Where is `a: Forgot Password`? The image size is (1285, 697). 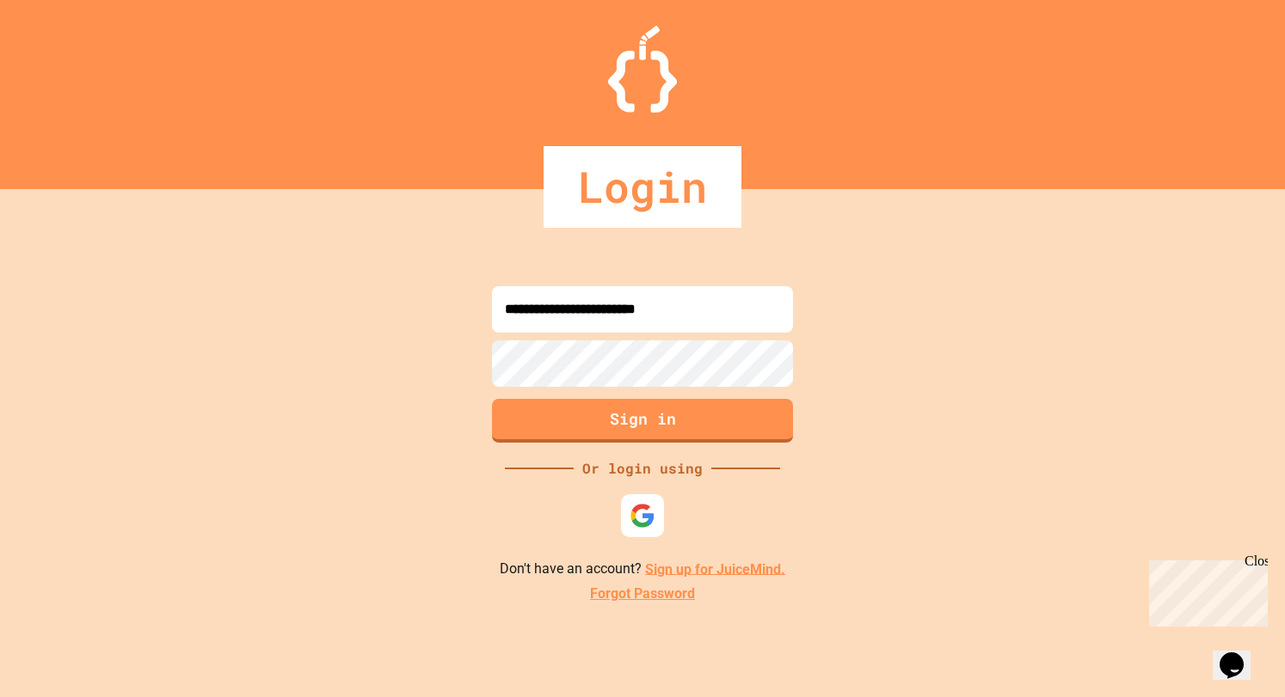
a: Forgot Password is located at coordinates (642, 594).